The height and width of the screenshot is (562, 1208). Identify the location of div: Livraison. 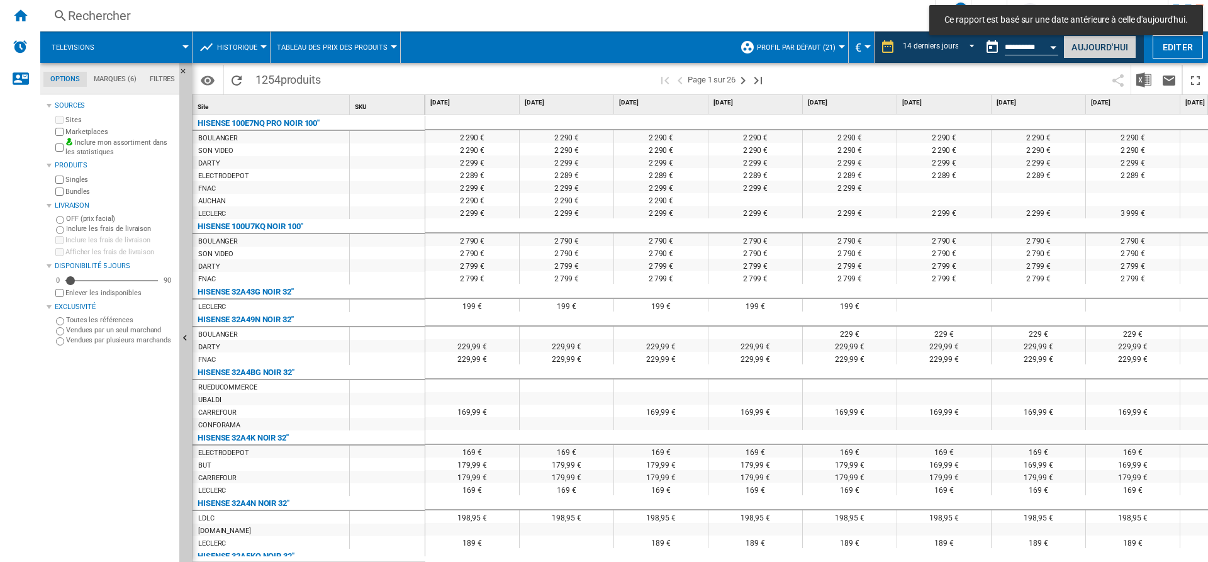
(114, 206).